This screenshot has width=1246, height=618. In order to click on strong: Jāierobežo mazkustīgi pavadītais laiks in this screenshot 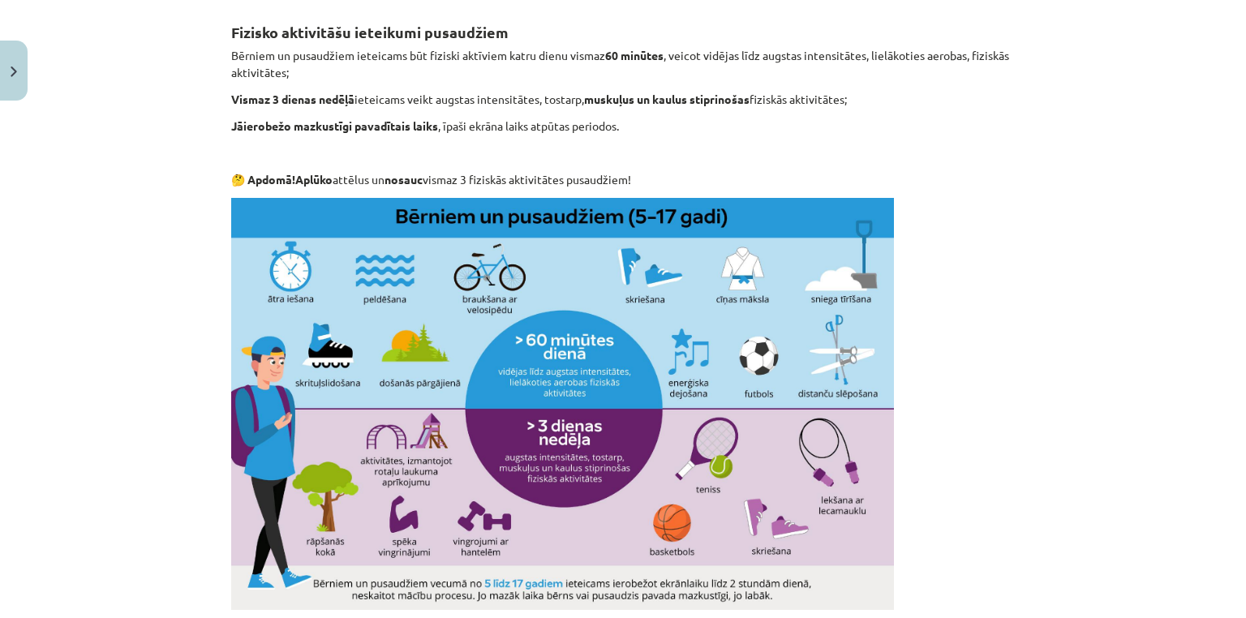, I will do `click(334, 126)`.